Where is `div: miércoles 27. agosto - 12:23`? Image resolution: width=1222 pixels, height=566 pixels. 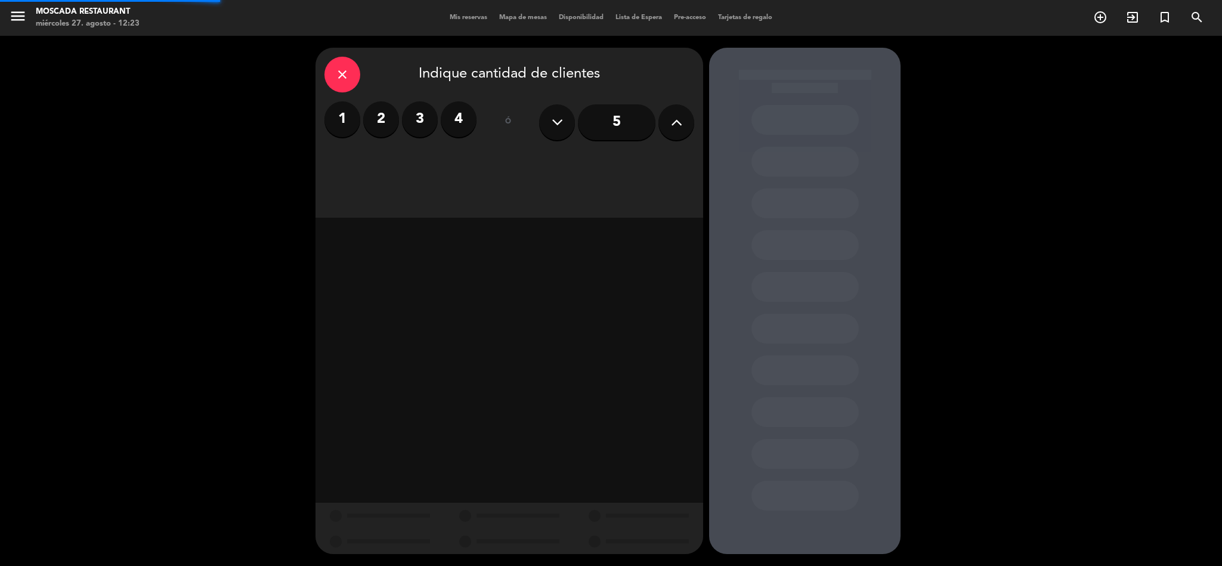
div: miércoles 27. agosto - 12:23 is located at coordinates (88, 24).